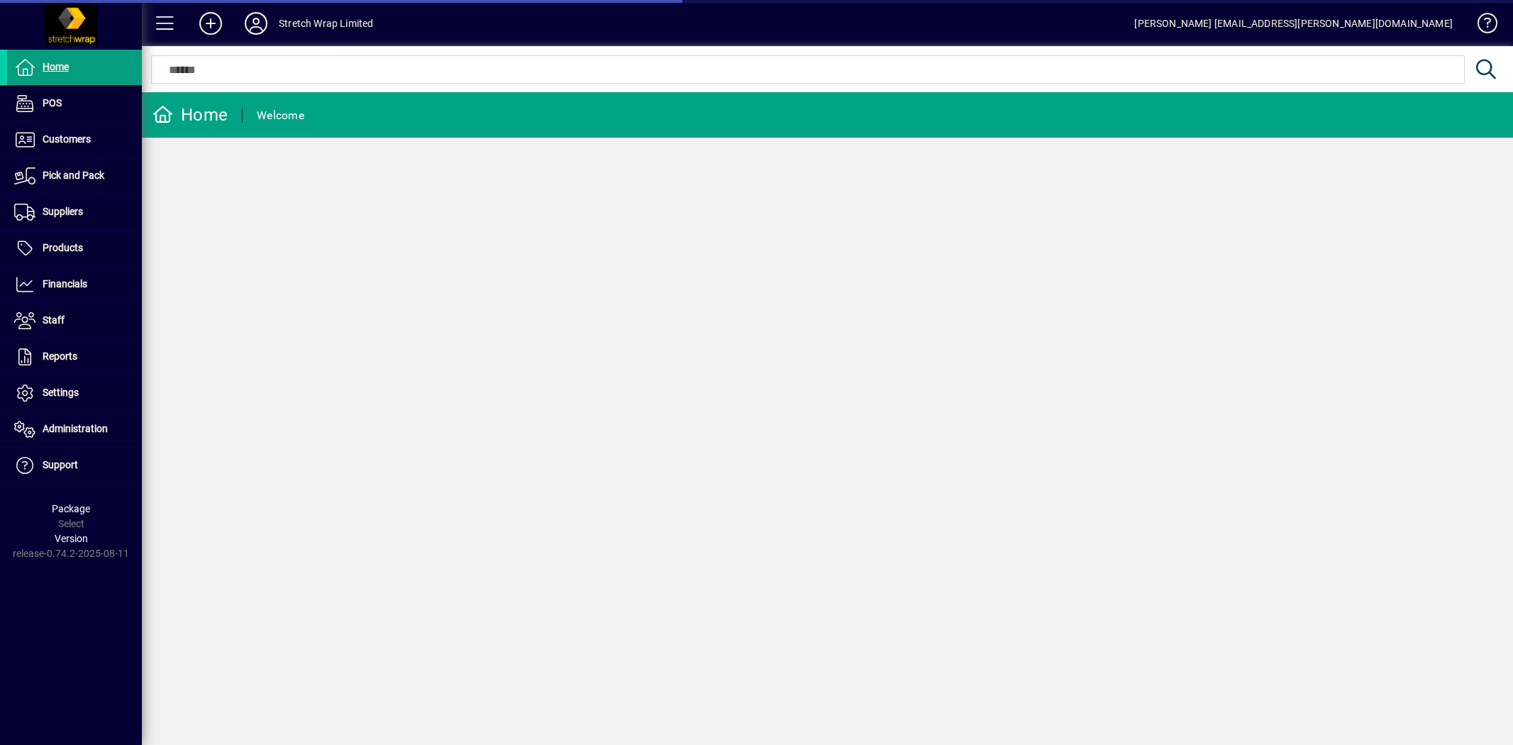  I want to click on span: Suppliers, so click(62, 211).